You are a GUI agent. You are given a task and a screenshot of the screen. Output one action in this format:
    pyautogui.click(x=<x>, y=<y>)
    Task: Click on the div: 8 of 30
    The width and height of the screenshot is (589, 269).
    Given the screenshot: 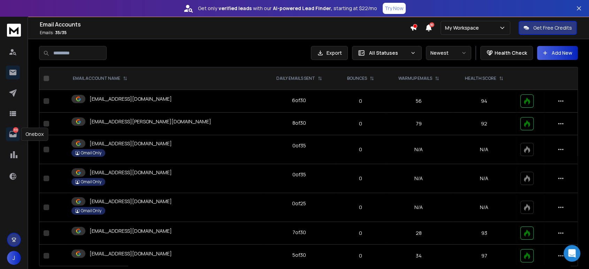 What is the action you would take?
    pyautogui.click(x=299, y=123)
    